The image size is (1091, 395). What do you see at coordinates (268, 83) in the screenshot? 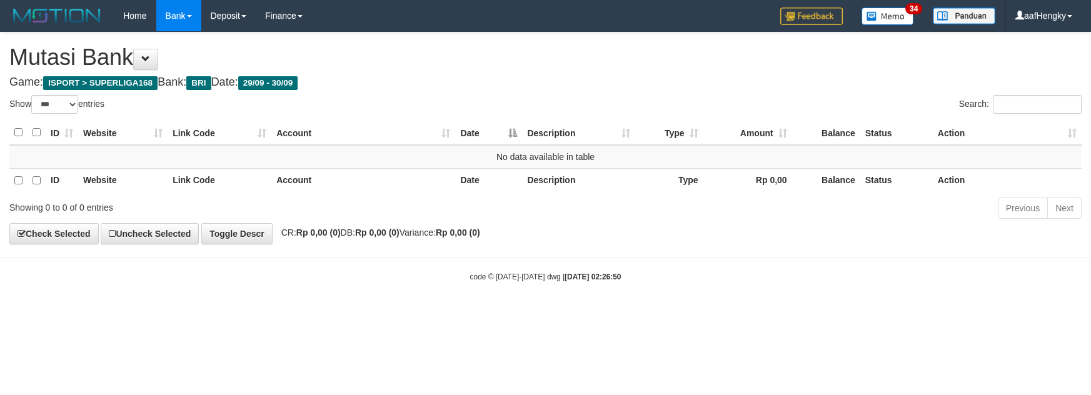
I see `span: 29/09 - 30/09` at bounding box center [268, 83].